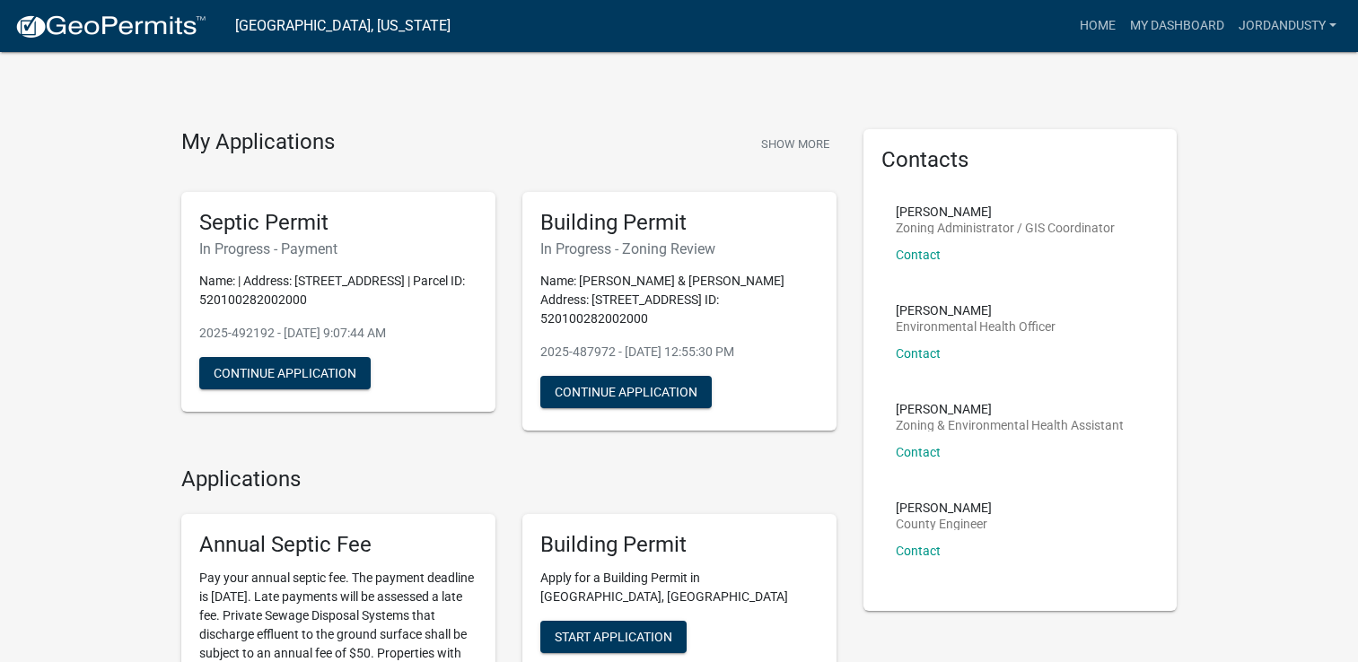  What do you see at coordinates (976, 327) in the screenshot?
I see `p: Environmental Health Officer` at bounding box center [976, 327].